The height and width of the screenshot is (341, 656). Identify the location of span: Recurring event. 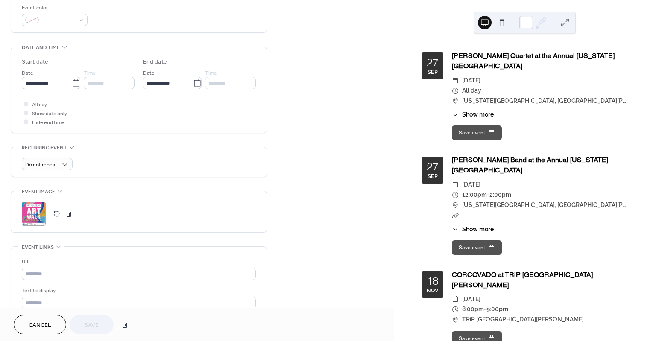
(44, 148).